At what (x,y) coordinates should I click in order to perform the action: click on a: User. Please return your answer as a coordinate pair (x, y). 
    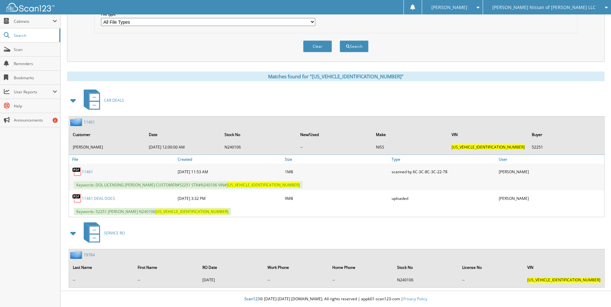
    Looking at the image, I should click on (550, 159).